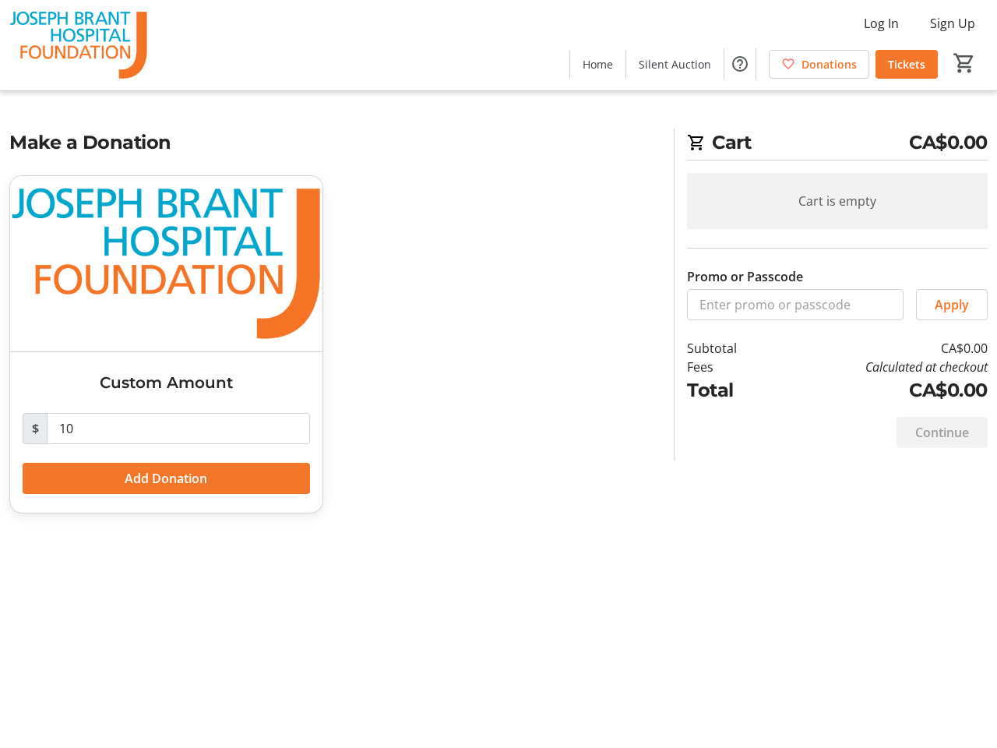  Describe the element at coordinates (907, 64) in the screenshot. I see `a: Tickets` at that location.